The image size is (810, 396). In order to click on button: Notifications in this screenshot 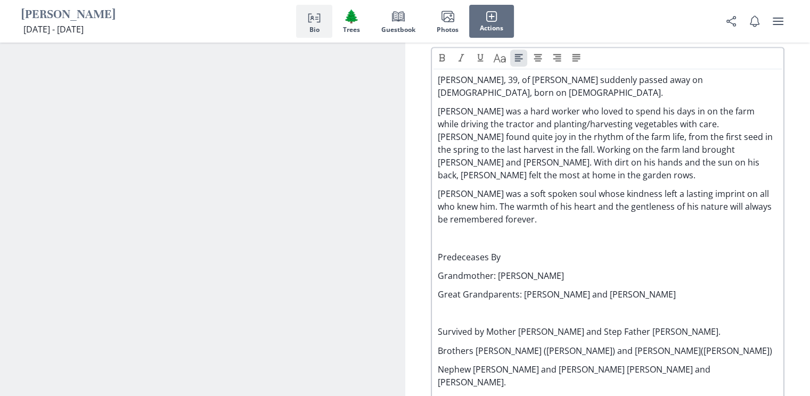, I will do `click(755, 21)`.